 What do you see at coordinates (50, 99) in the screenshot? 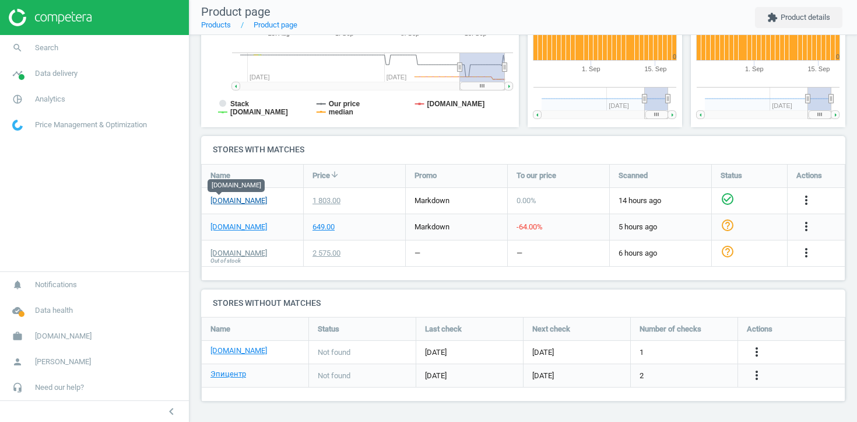
I see `span: Analytics` at bounding box center [50, 99].